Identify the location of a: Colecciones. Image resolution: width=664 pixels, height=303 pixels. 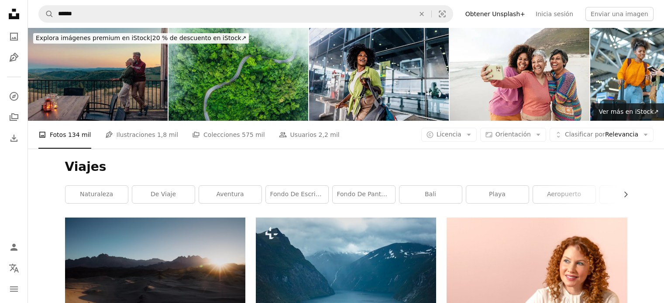
(14, 117).